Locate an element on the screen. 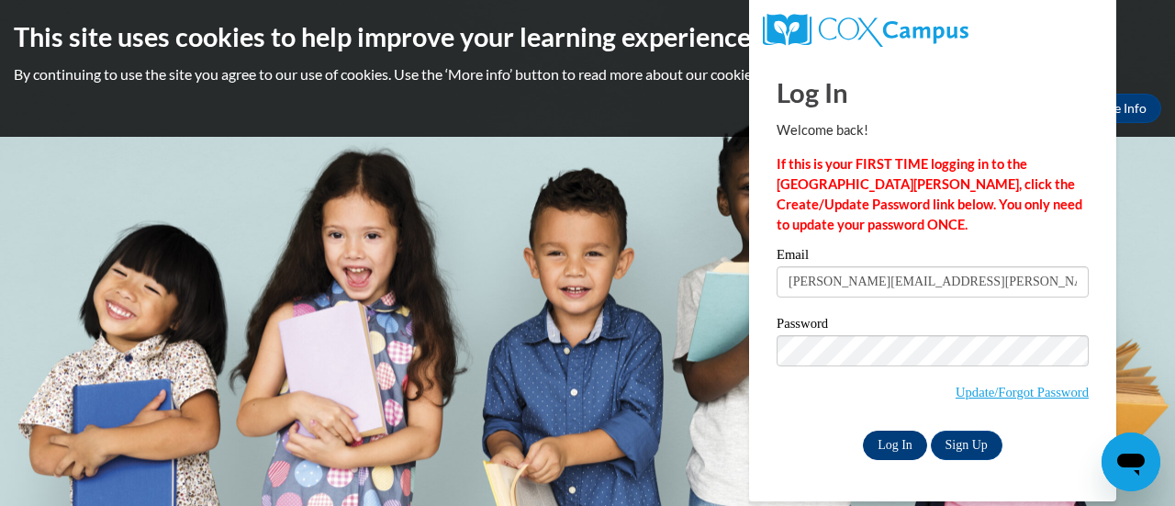  h2: This site uses cookies to help improve your learning experience. is located at coordinates (587, 37).